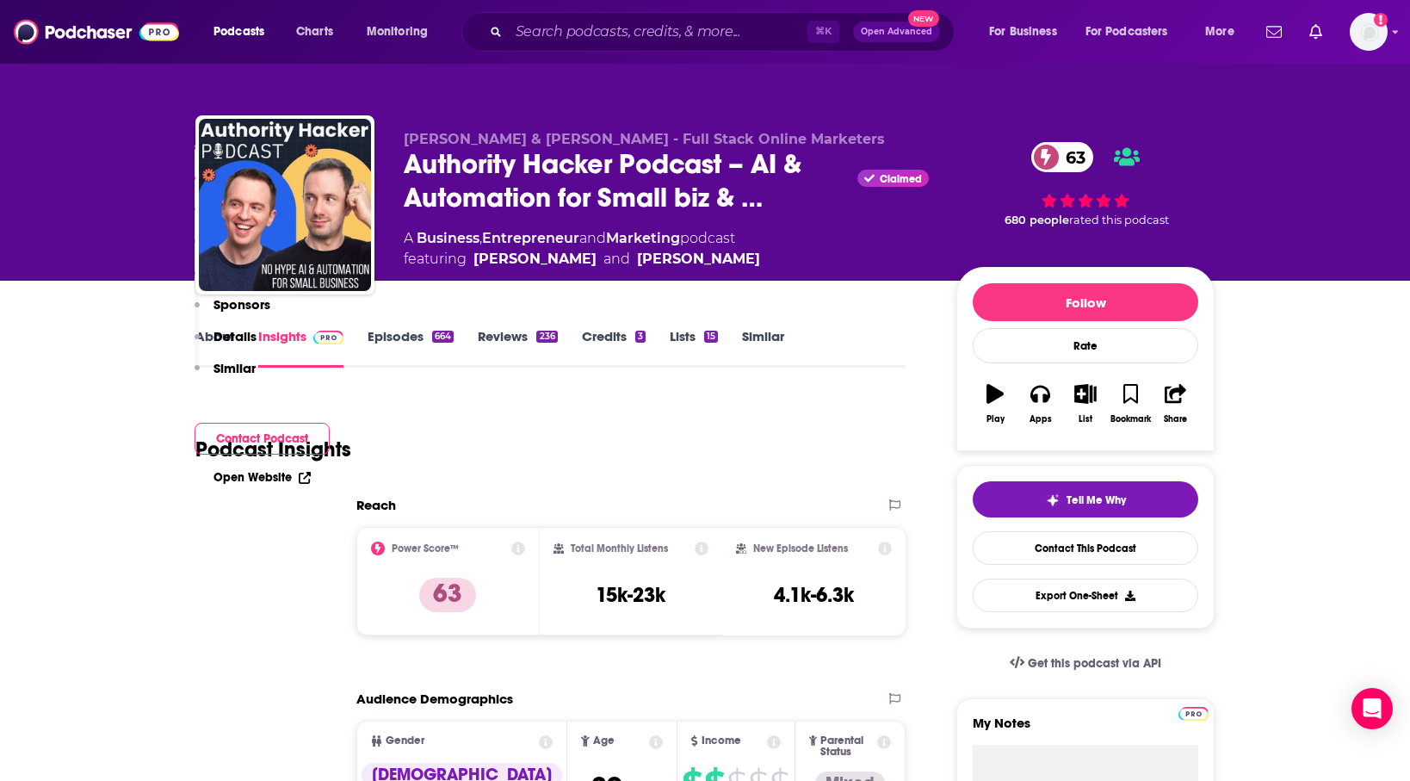  I want to click on button: Follow, so click(1085, 302).